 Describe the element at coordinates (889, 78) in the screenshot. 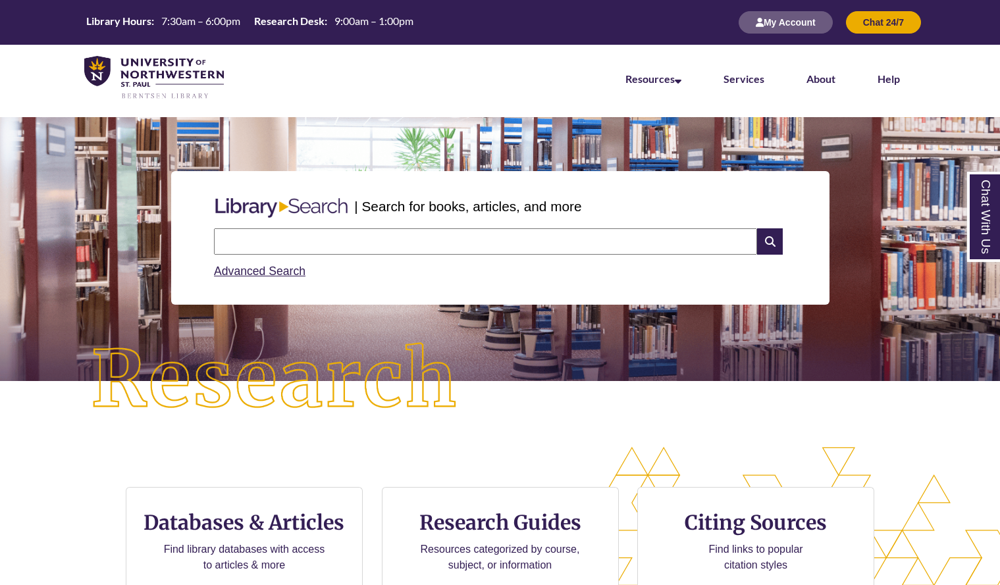

I see `a: Help` at that location.